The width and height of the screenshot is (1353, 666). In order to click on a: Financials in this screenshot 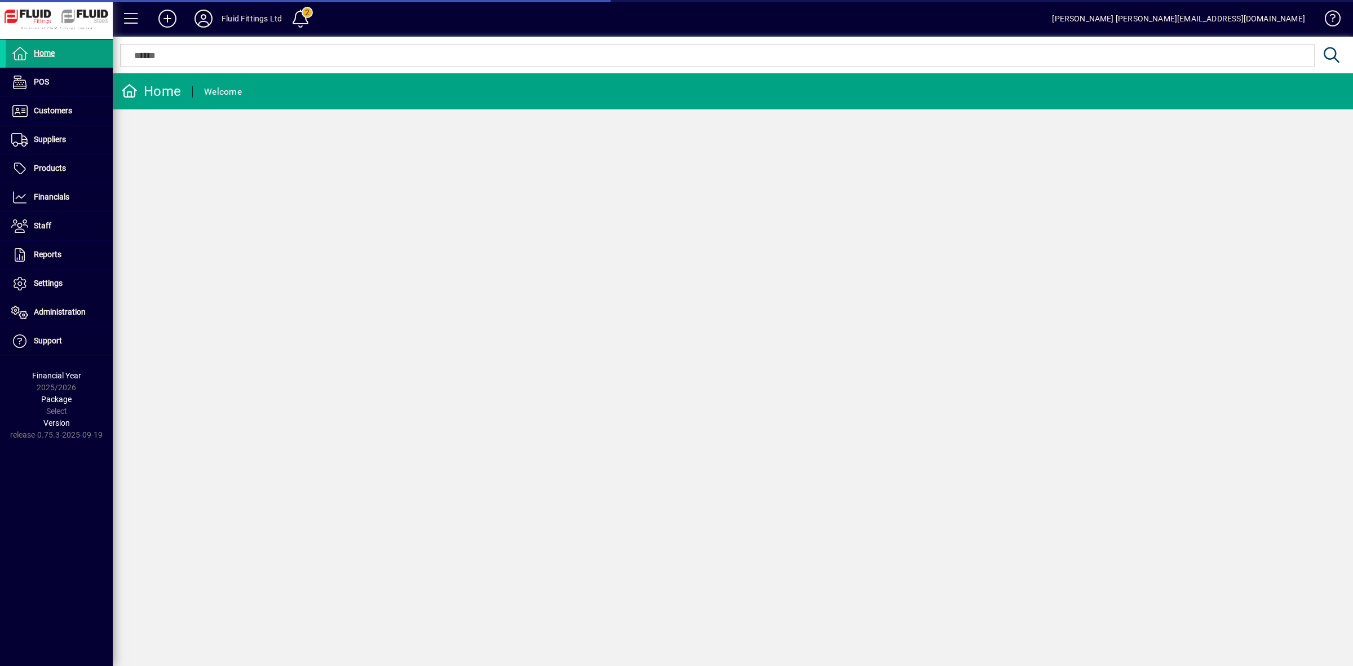, I will do `click(59, 197)`.